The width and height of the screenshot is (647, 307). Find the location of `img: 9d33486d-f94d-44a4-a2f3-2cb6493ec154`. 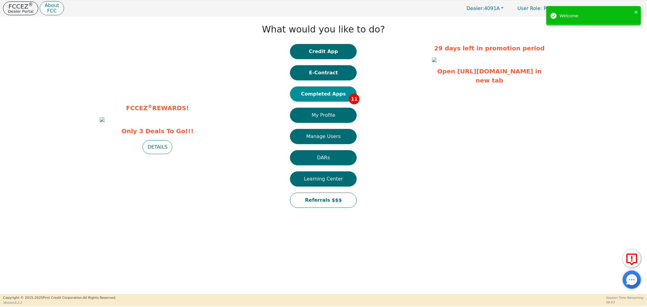

img: 9d33486d-f94d-44a4-a2f3-2cb6493ec154 is located at coordinates (102, 120).